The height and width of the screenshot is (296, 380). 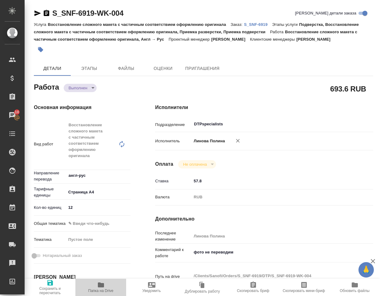 What do you see at coordinates (163, 68) in the screenshot?
I see `span: Оценки` at bounding box center [163, 68].